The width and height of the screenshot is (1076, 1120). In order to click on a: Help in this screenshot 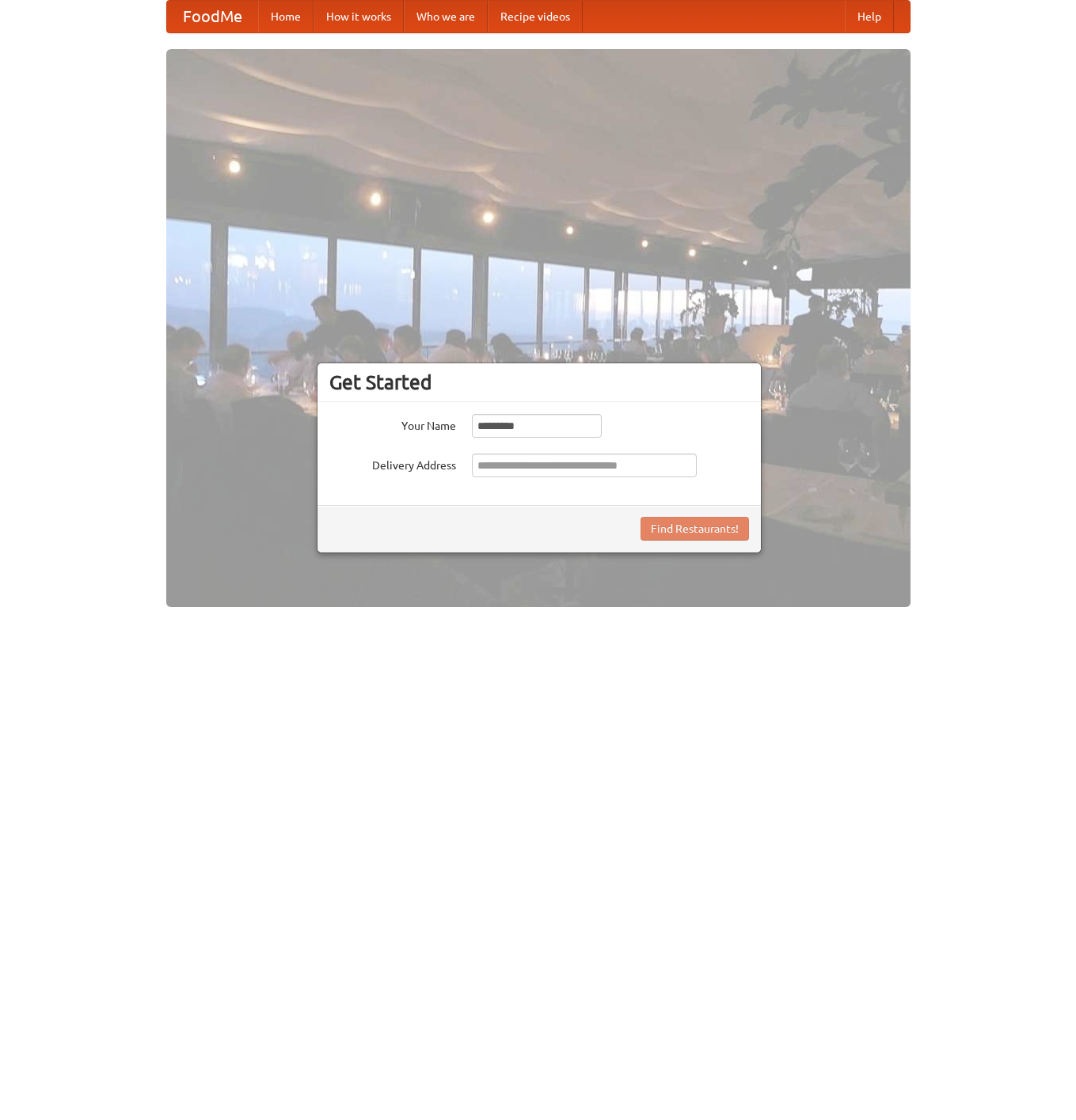, I will do `click(869, 17)`.